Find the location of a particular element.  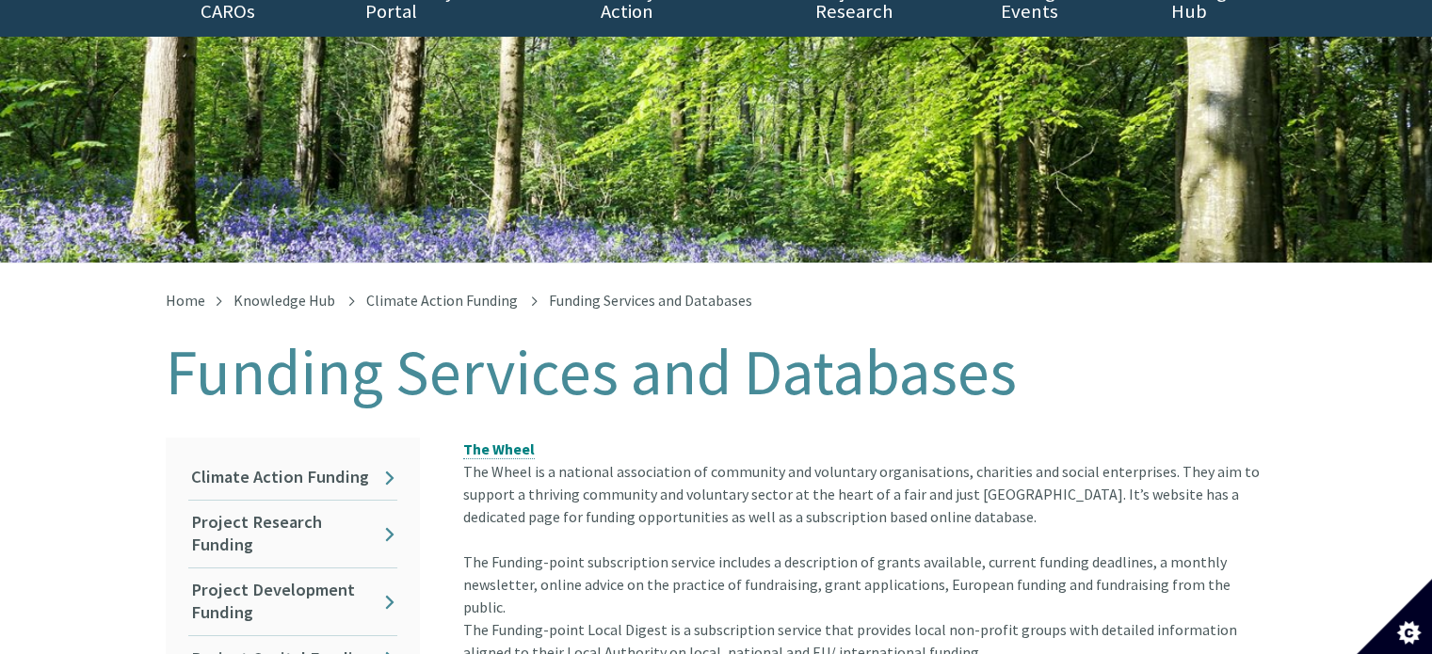

span: Funding Services and Databases is located at coordinates (651, 300).